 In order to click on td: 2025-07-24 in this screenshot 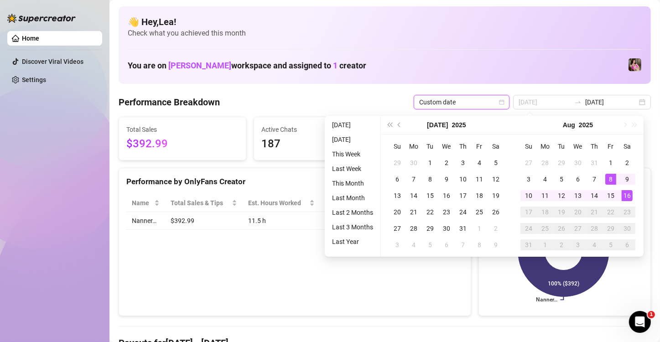, I will do `click(463, 212)`.